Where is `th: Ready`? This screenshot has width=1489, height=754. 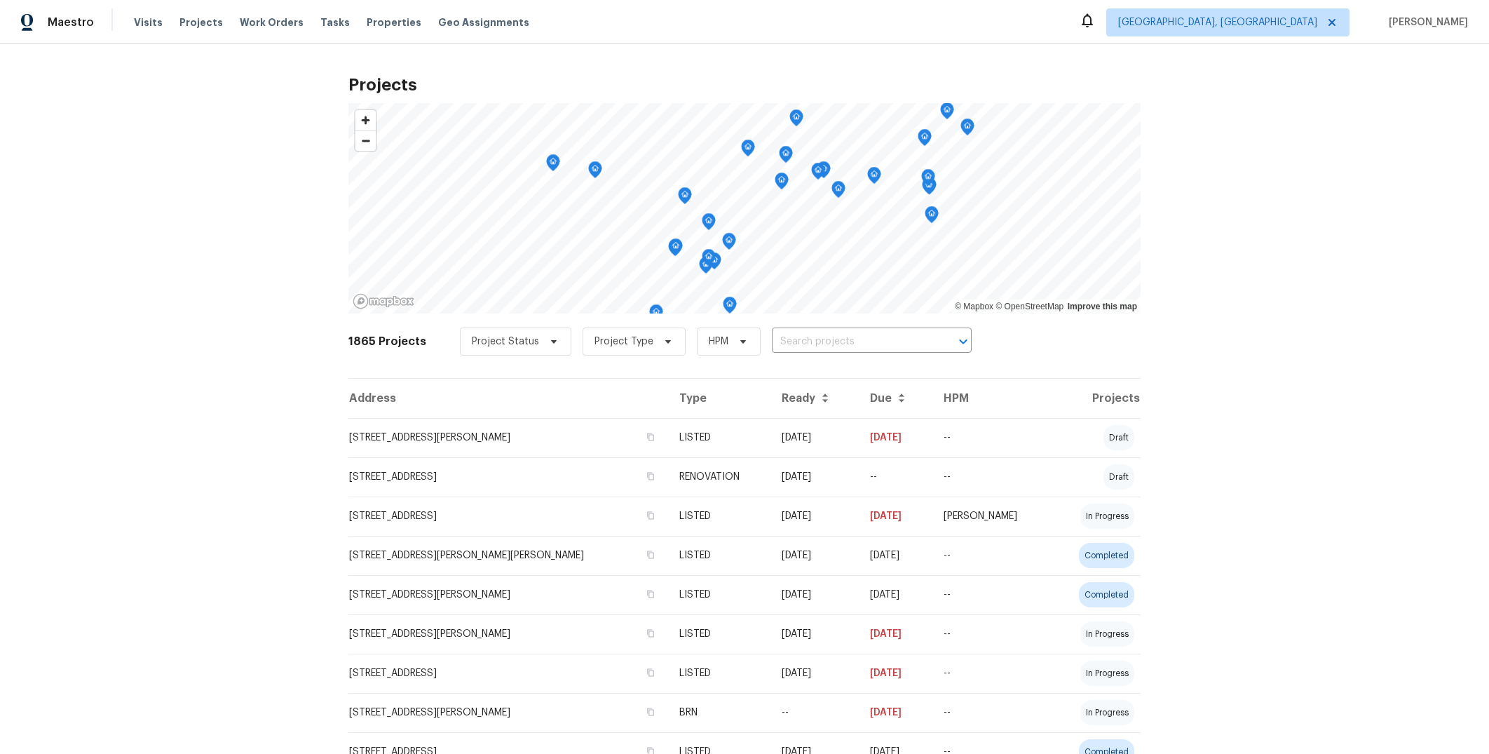 th: Ready is located at coordinates (815, 398).